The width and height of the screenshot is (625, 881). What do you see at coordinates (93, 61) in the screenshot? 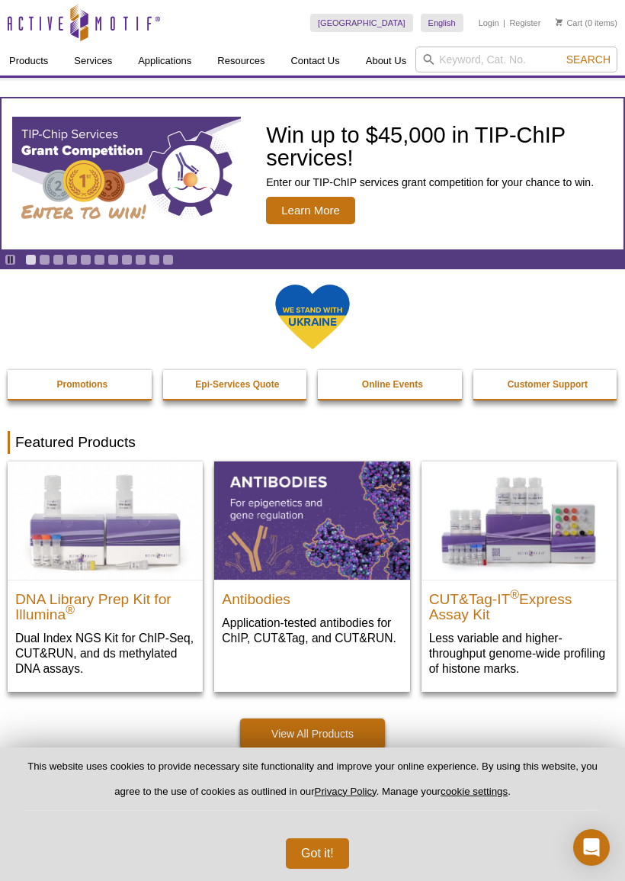
I see `a: Services` at bounding box center [93, 61].